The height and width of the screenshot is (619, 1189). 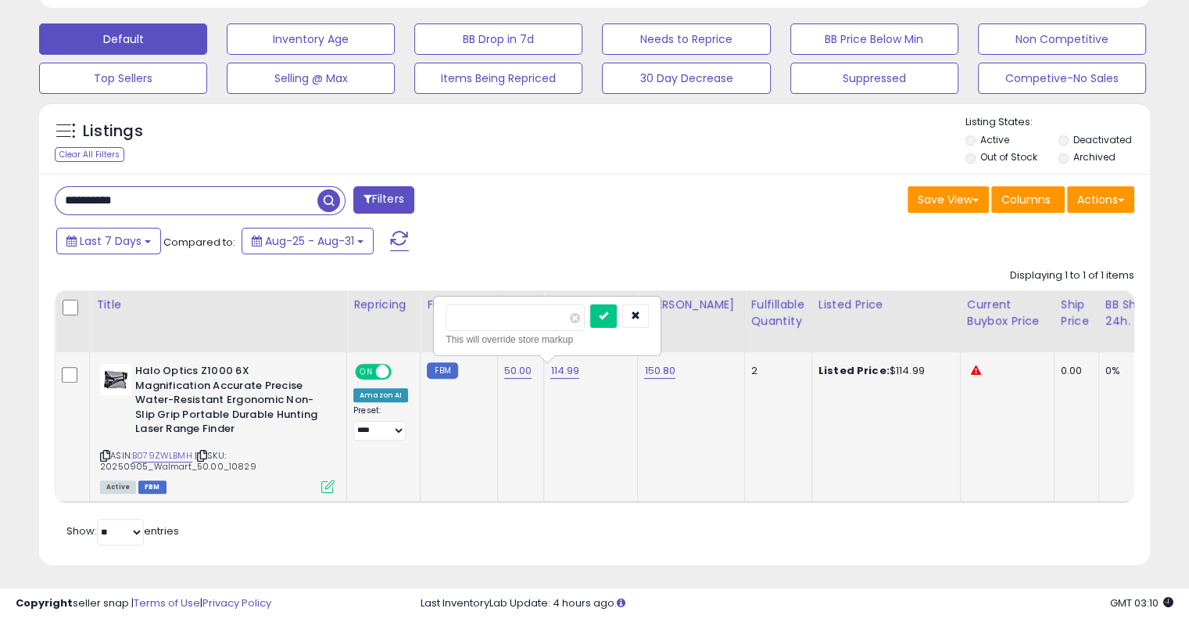 What do you see at coordinates (498, 39) in the screenshot?
I see `button: BB Drop in 7d` at bounding box center [498, 39].